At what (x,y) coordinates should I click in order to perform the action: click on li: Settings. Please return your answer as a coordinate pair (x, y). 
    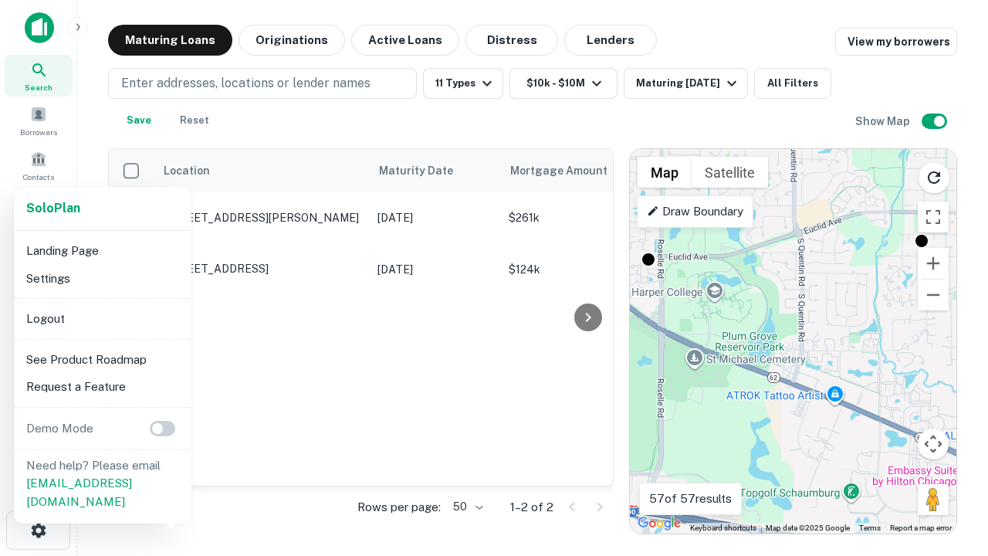
    Looking at the image, I should click on (103, 279).